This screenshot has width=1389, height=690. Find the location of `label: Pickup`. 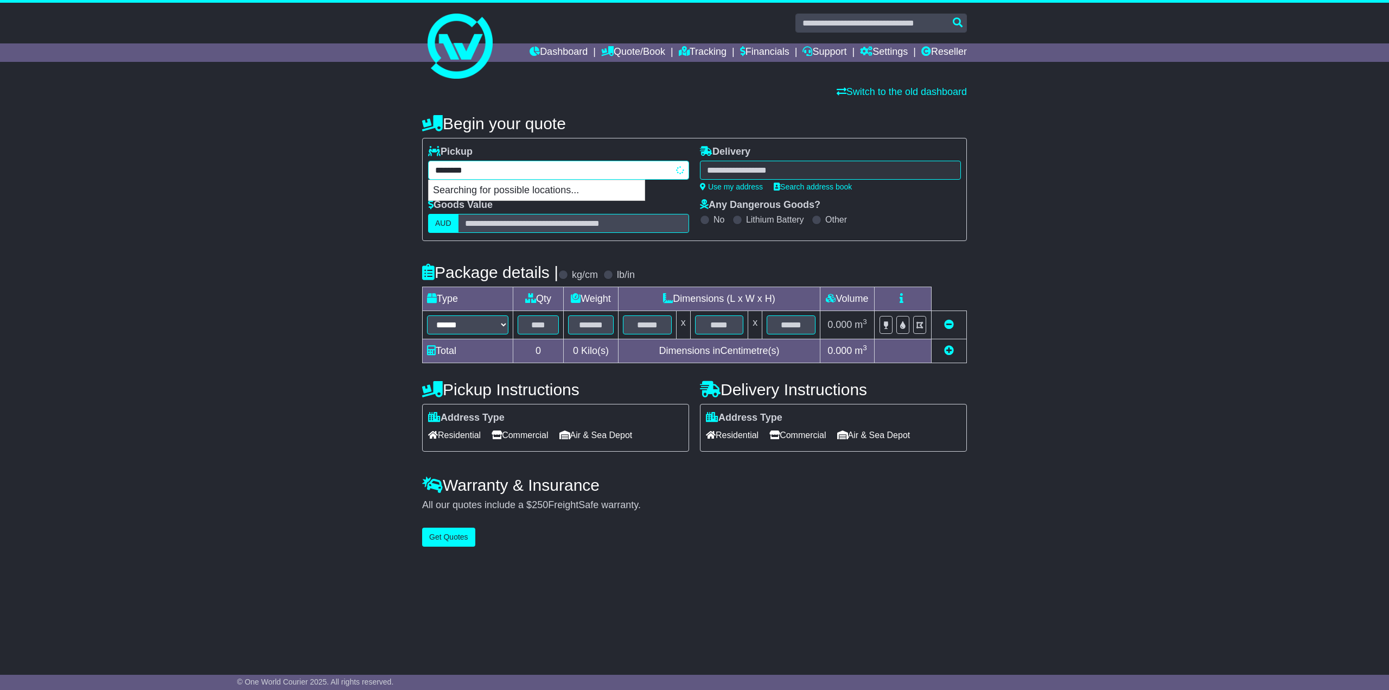

label: Pickup is located at coordinates (450, 152).